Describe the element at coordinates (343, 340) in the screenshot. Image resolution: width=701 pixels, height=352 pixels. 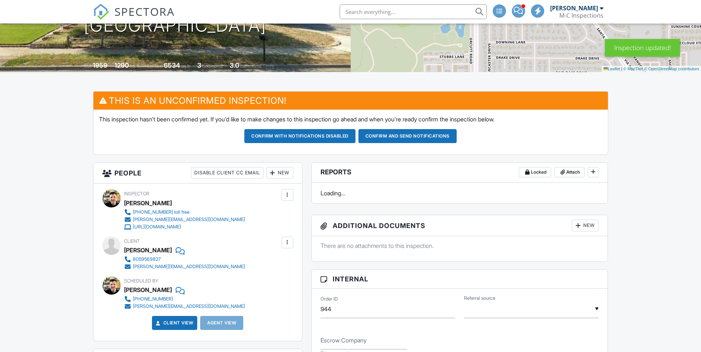
I see `label: Escrow Company` at that location.